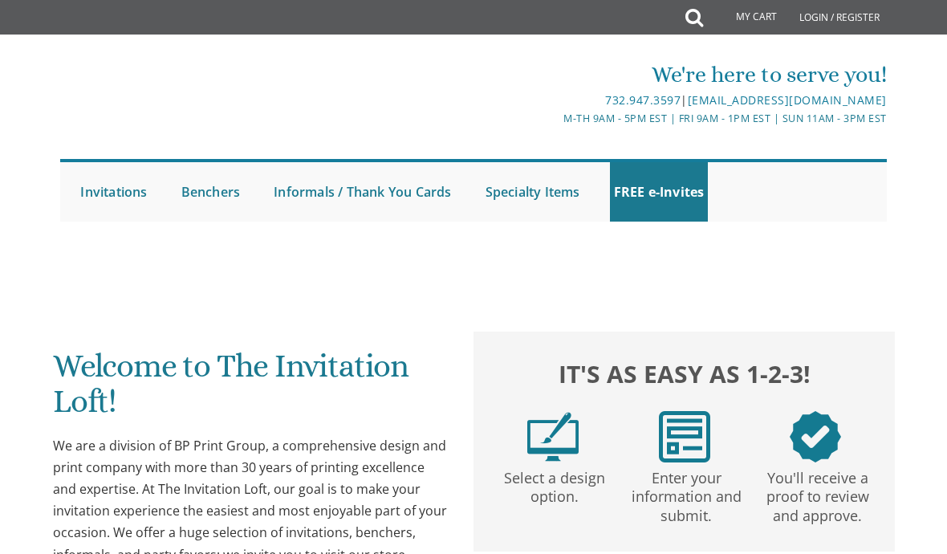 Image resolution: width=947 pixels, height=554 pixels. I want to click on a: 732.947.3597, so click(643, 99).